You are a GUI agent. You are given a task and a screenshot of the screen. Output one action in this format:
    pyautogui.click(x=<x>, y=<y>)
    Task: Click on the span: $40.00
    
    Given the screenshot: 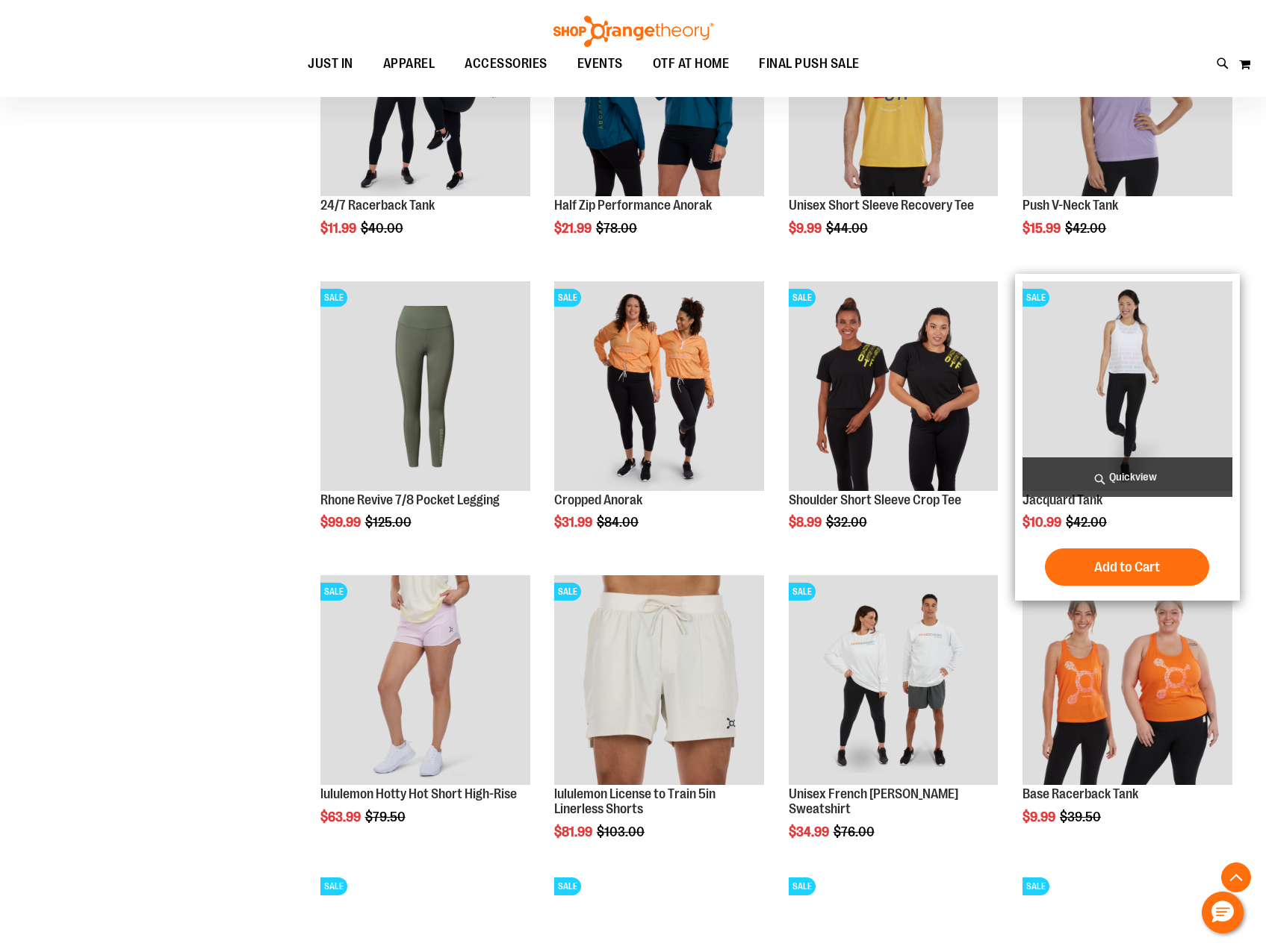 What is the action you would take?
    pyautogui.click(x=383, y=228)
    